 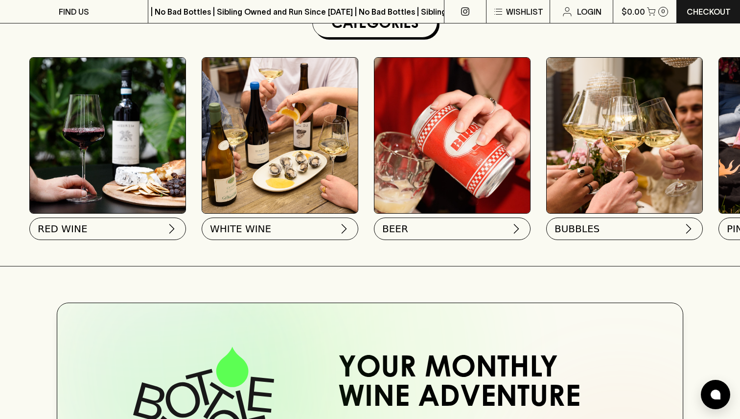 What do you see at coordinates (108, 136) in the screenshot?
I see `img: Red Wine Tasting` at bounding box center [108, 136].